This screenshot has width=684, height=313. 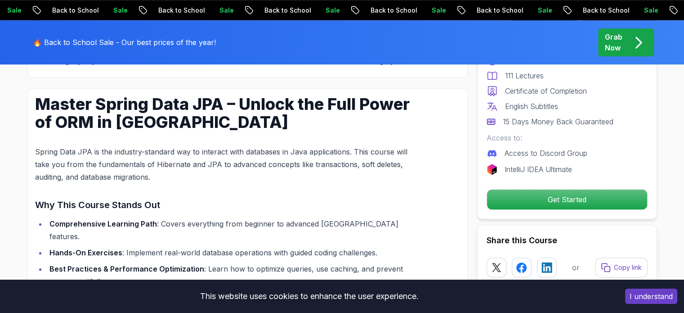 What do you see at coordinates (103, 223) in the screenshot?
I see `strong: Comprehensive Learning Path` at bounding box center [103, 223].